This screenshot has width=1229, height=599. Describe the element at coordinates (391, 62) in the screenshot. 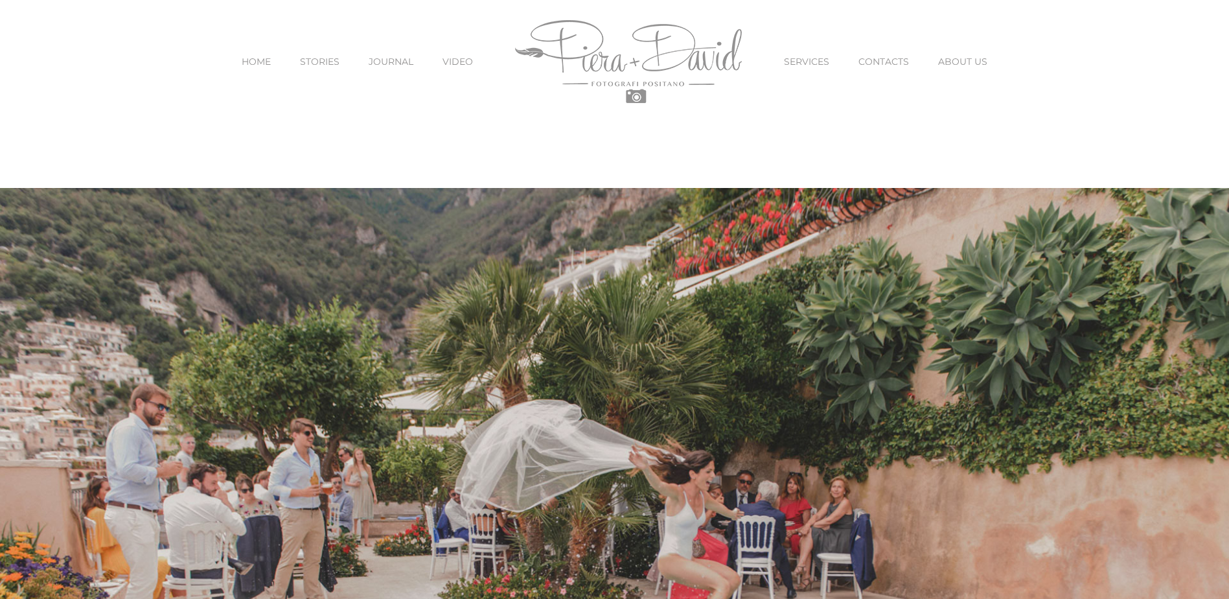

I see `a: JOURNAL` at that location.